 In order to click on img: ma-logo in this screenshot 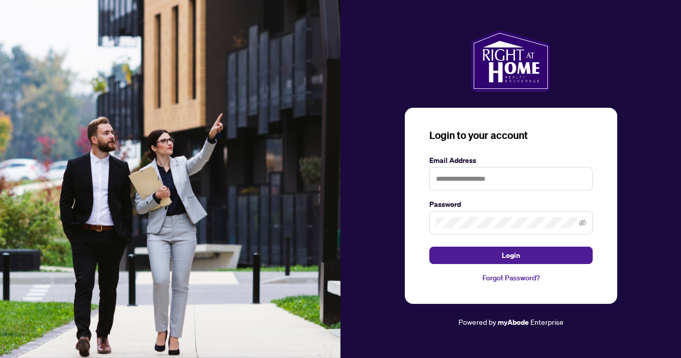, I will do `click(510, 61)`.